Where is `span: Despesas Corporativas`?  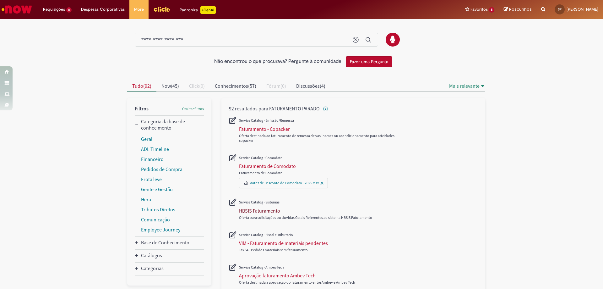
span: Despesas Corporativas is located at coordinates (103, 9).